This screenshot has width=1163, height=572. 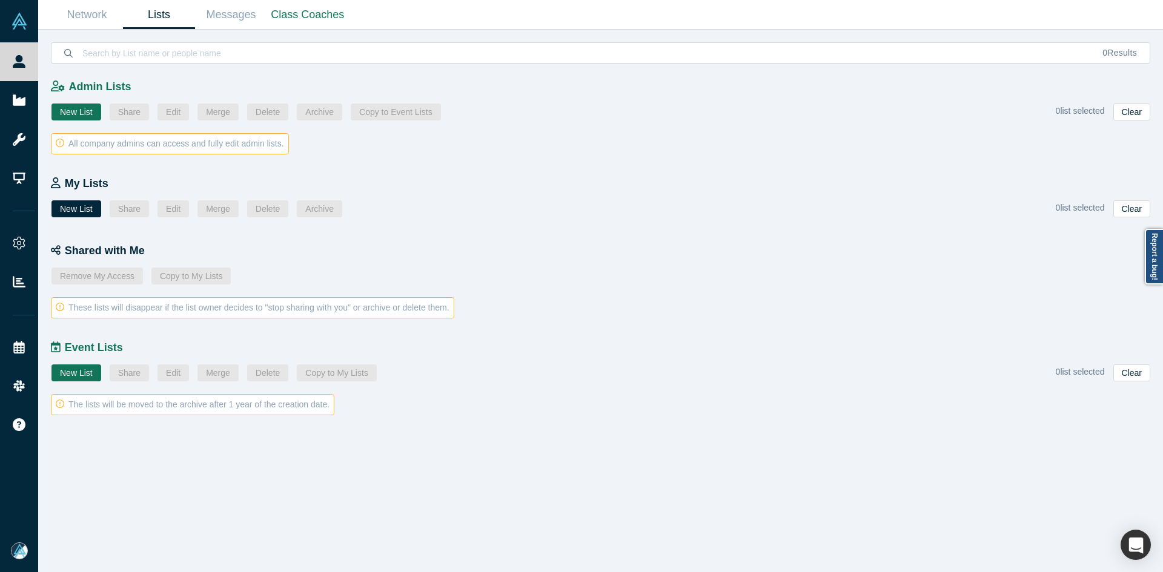 What do you see at coordinates (19, 551) in the screenshot?
I see `img: Mia Scott's Account` at bounding box center [19, 551].